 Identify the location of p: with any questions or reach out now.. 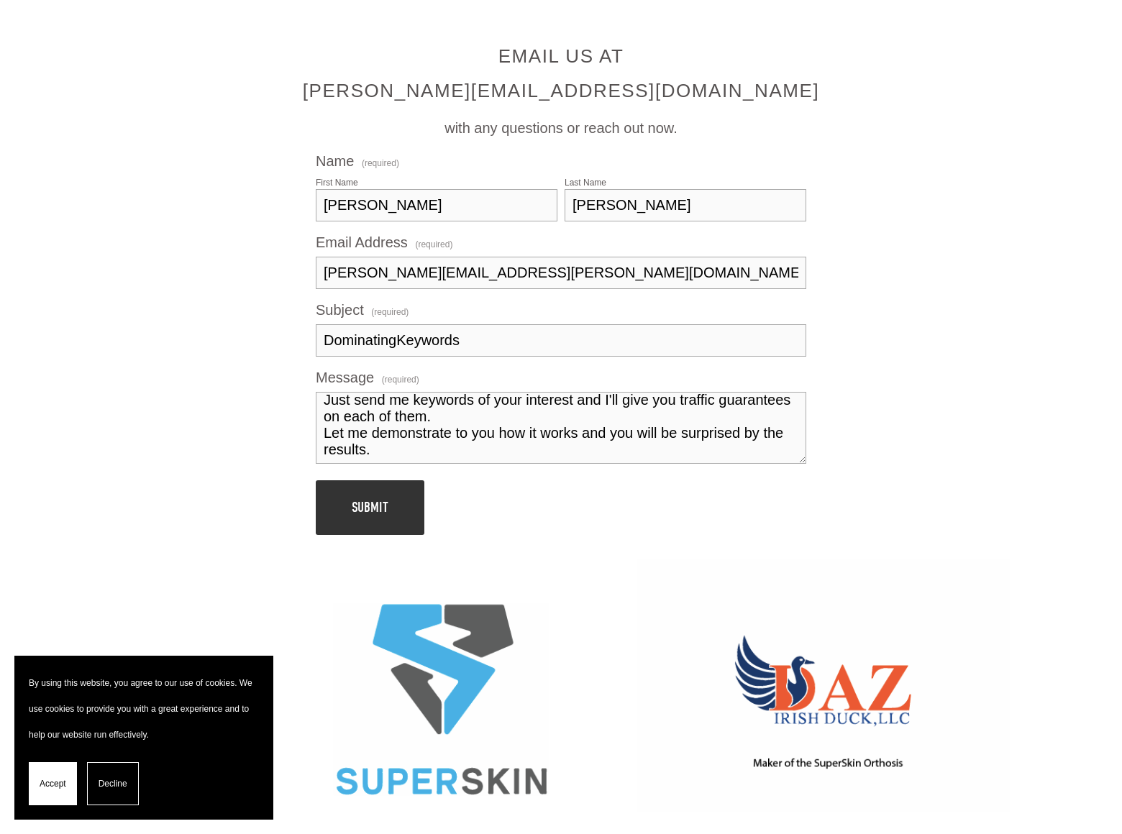
(561, 128).